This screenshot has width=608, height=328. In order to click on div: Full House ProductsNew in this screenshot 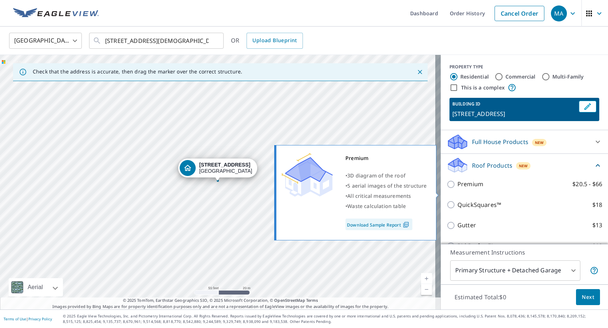, I will do `click(524, 142)`.